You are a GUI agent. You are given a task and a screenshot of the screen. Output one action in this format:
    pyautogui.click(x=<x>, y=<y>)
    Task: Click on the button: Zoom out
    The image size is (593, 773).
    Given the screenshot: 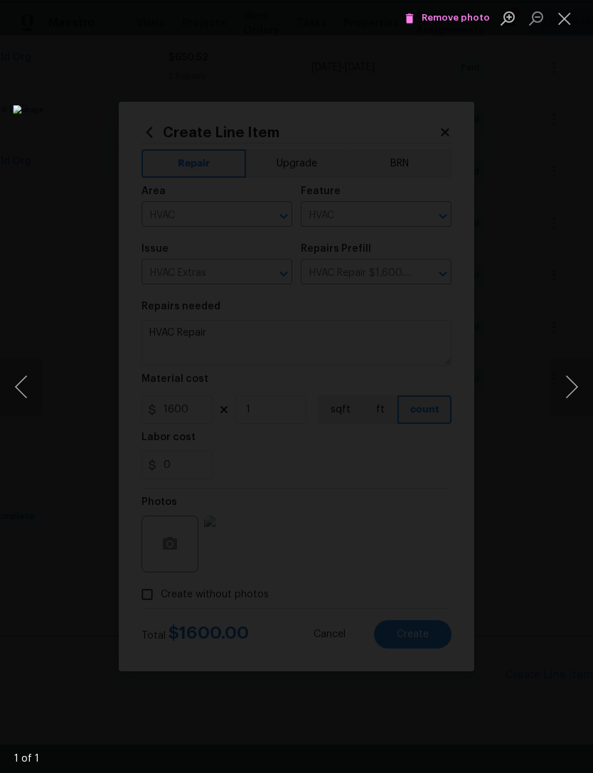 What is the action you would take?
    pyautogui.click(x=536, y=18)
    